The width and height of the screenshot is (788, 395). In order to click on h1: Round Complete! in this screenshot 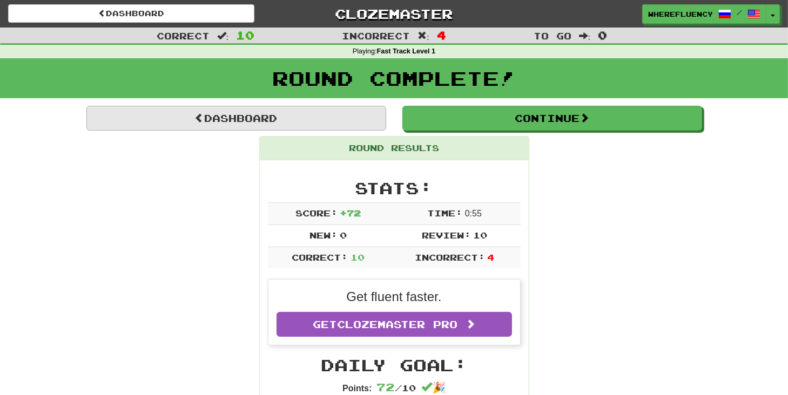, I will do `click(394, 78)`.